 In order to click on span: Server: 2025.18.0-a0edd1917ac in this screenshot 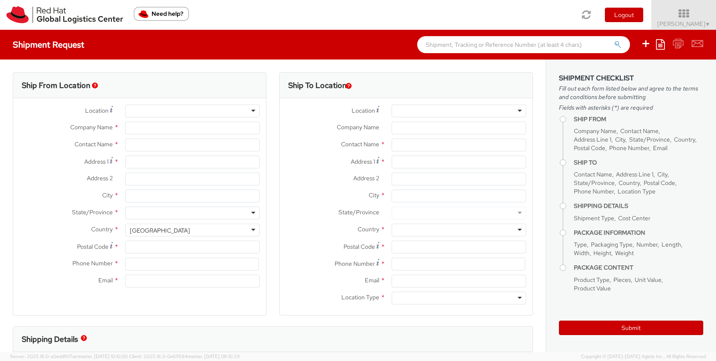, I will do `click(69, 357)`.